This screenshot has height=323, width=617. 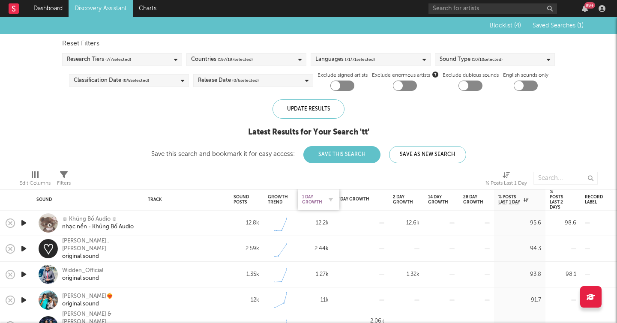 I want to click on div: 95.6, so click(x=520, y=223).